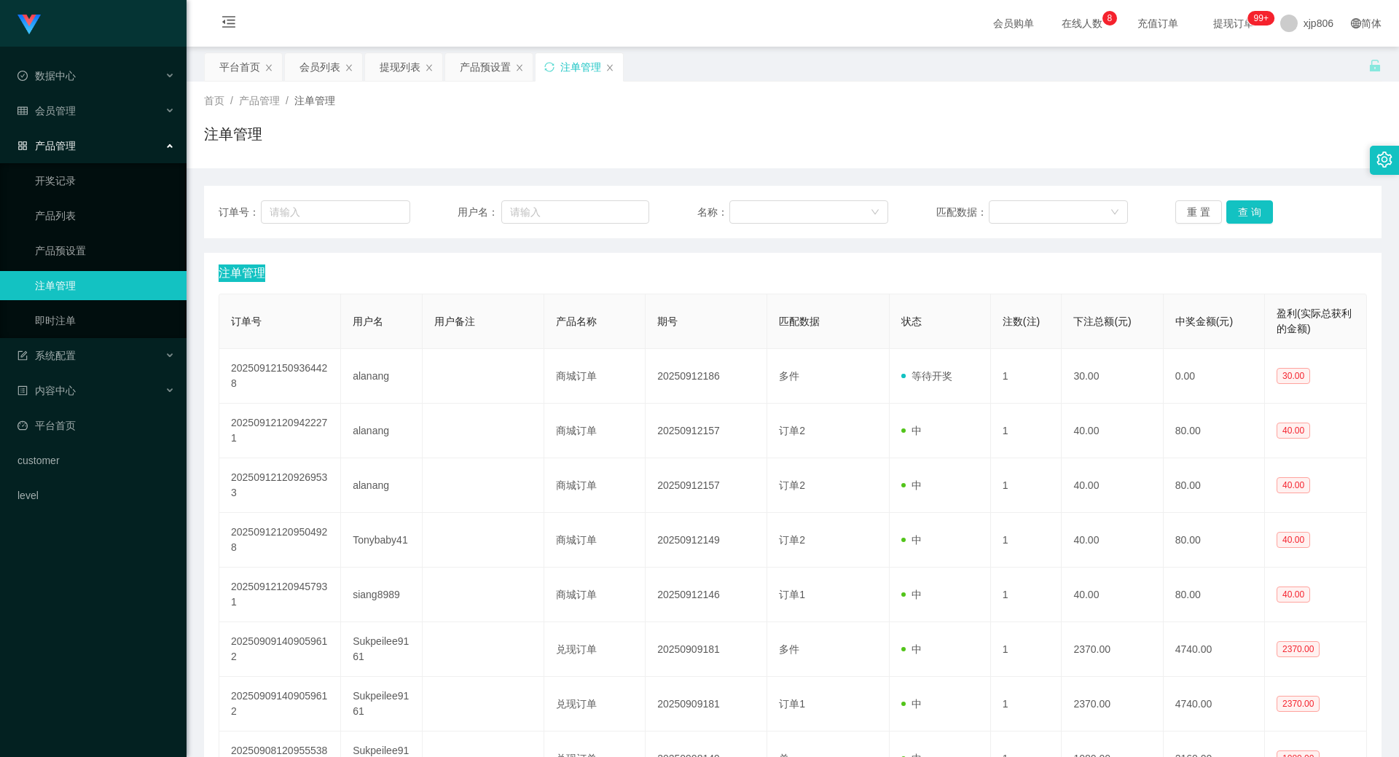  Describe the element at coordinates (400, 67) in the screenshot. I see `div: 提现列表` at that location.